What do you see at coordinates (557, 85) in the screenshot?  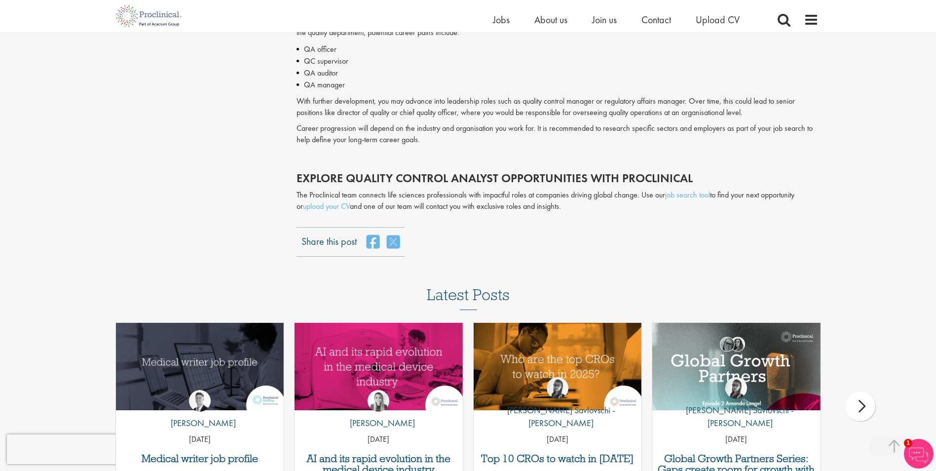 I see `li: QA manager` at bounding box center [557, 85].